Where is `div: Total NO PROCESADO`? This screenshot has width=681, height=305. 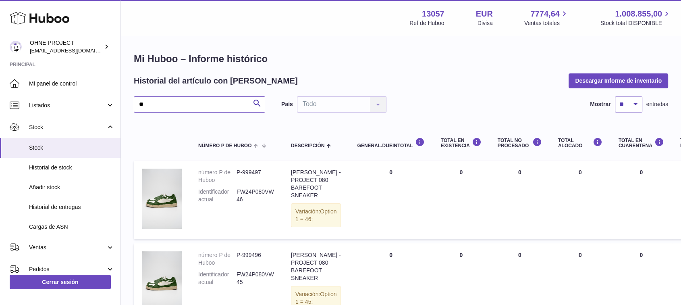
div: Total NO PROCESADO is located at coordinates (520, 143).